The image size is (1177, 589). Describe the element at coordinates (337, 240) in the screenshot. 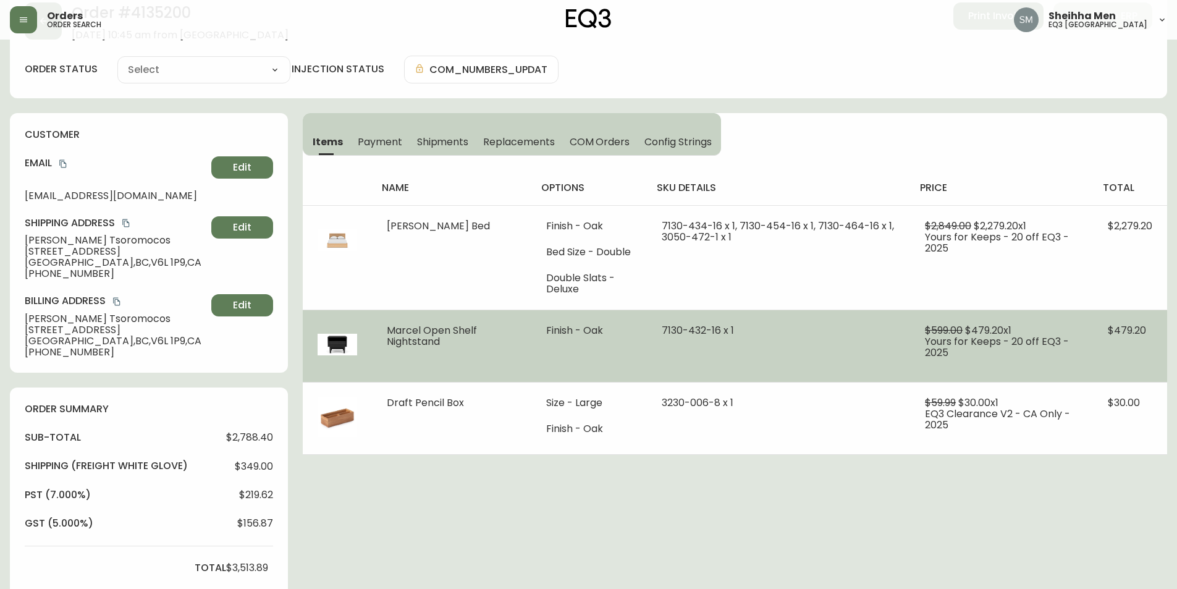

I see `img: 7130-434-13-400-1-cld5aiofj096w0110dglycj2u.jpg` at that location.